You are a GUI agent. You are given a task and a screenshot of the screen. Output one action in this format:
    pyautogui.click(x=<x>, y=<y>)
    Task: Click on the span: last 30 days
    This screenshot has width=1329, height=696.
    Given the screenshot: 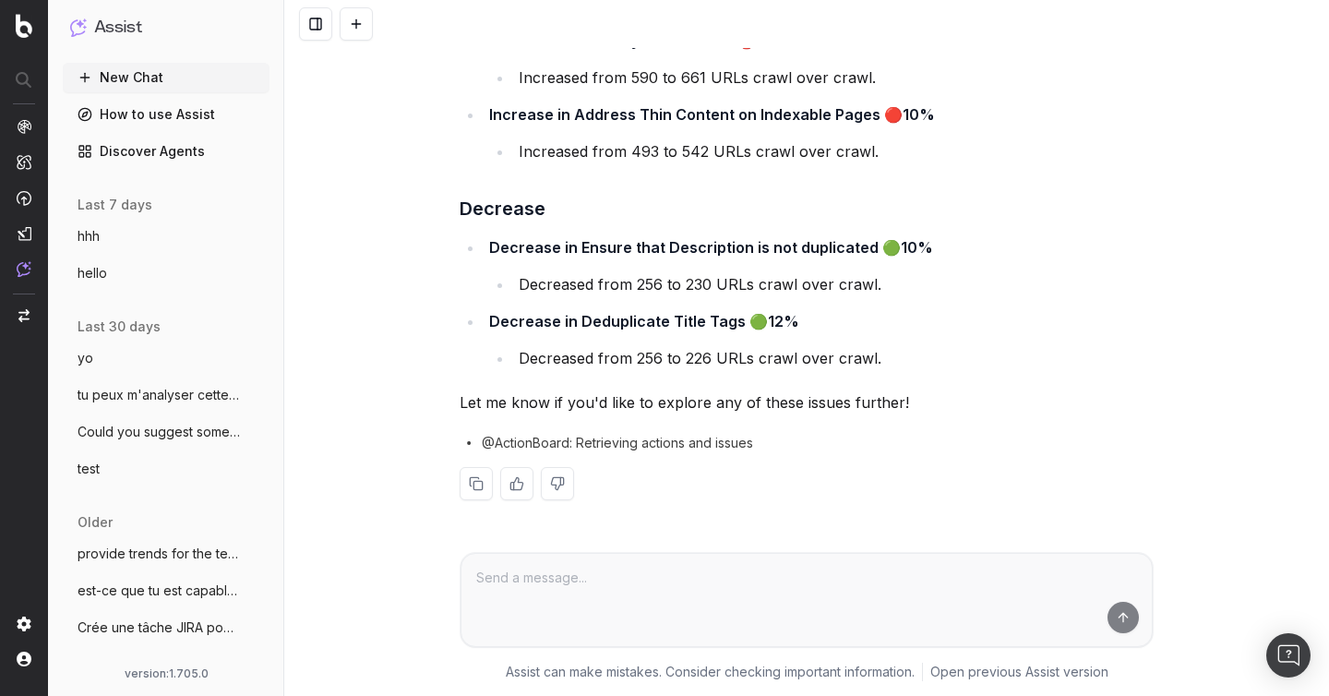 What is the action you would take?
    pyautogui.click(x=119, y=327)
    